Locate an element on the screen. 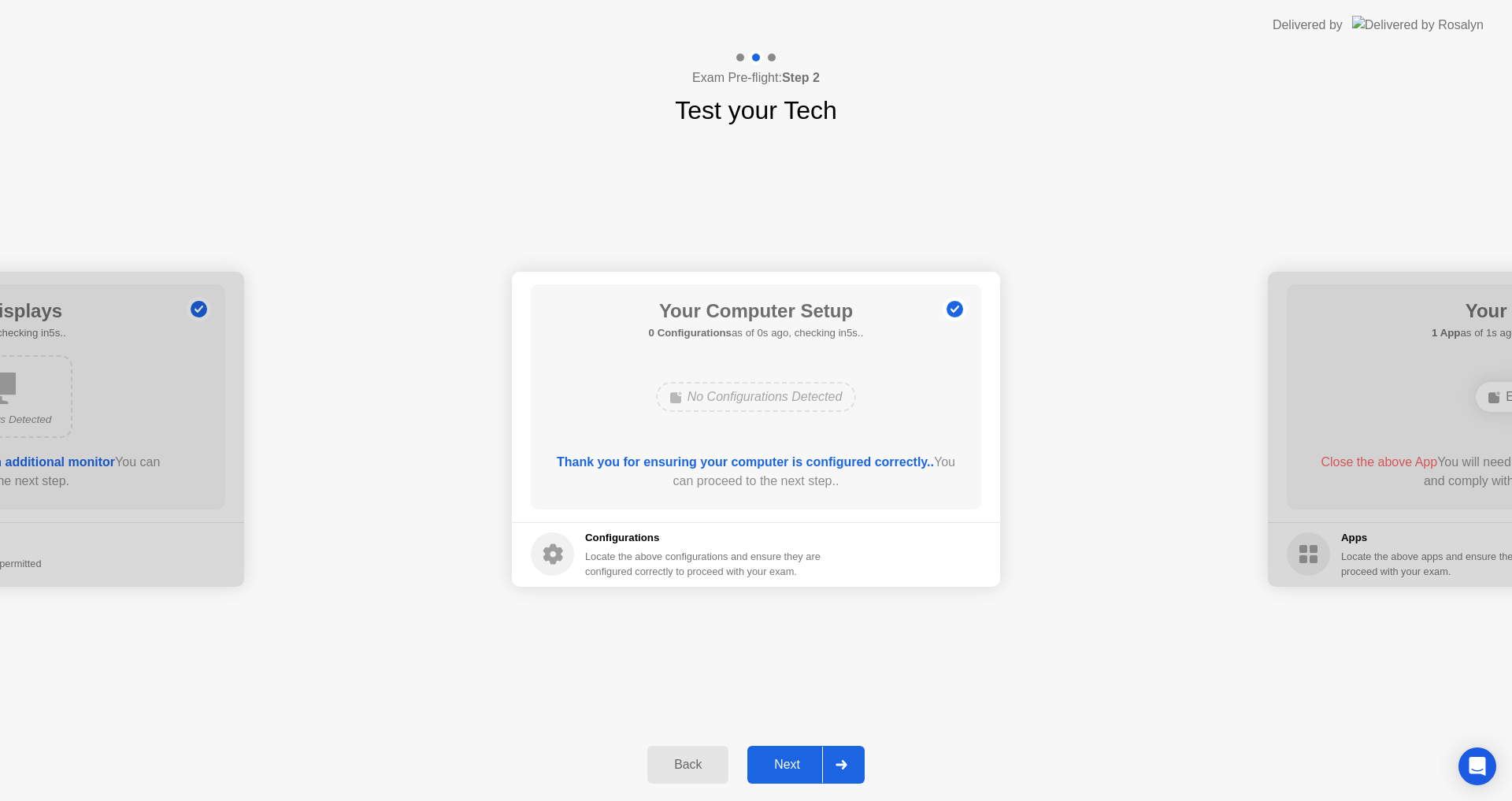 The width and height of the screenshot is (1512, 801). h4: Exam Pre-flight: is located at coordinates (756, 78).